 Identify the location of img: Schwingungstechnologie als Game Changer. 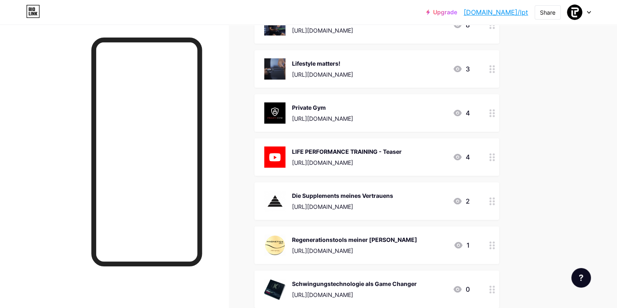
(275, 289).